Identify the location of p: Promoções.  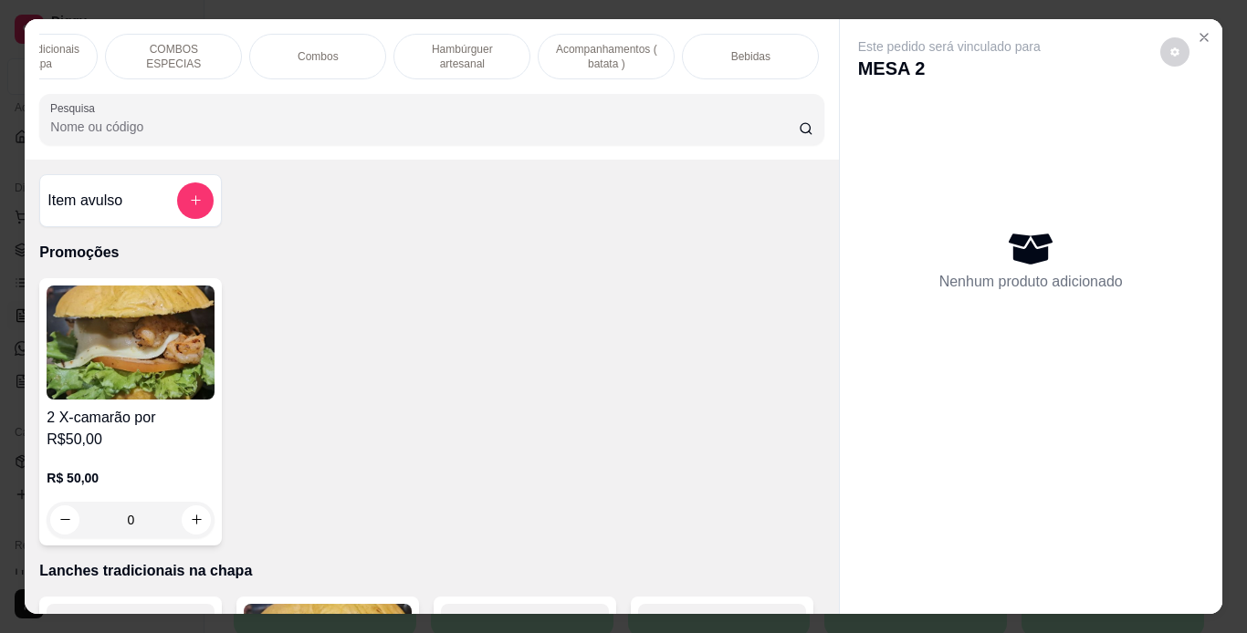
(431, 253).